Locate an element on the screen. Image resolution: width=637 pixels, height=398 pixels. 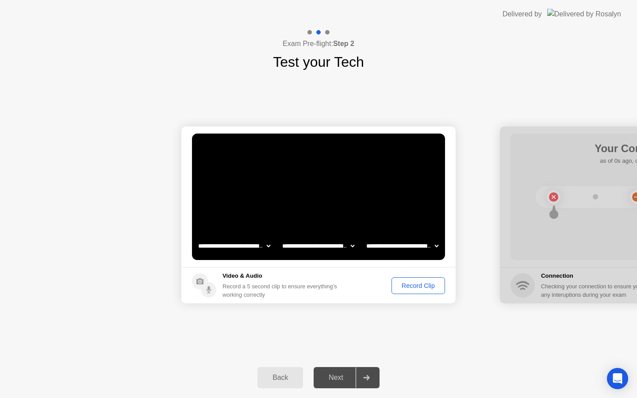
h5: Video & Audio is located at coordinates (281, 276).